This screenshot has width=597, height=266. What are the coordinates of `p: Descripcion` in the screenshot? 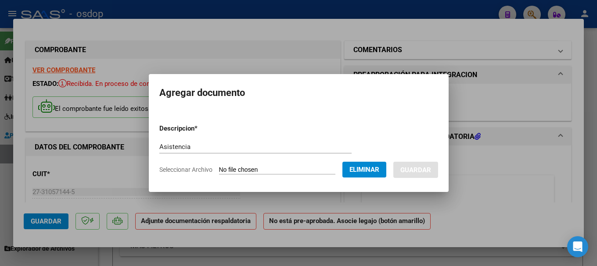 It's located at (201, 129).